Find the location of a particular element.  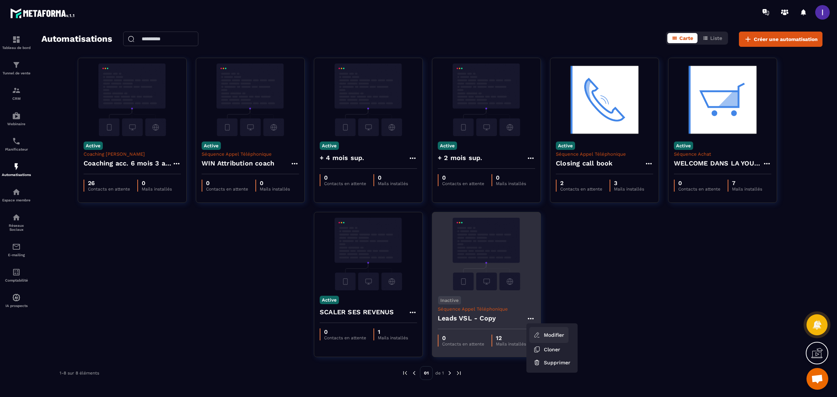

a: formationformationTunnel de vente is located at coordinates (16, 68).